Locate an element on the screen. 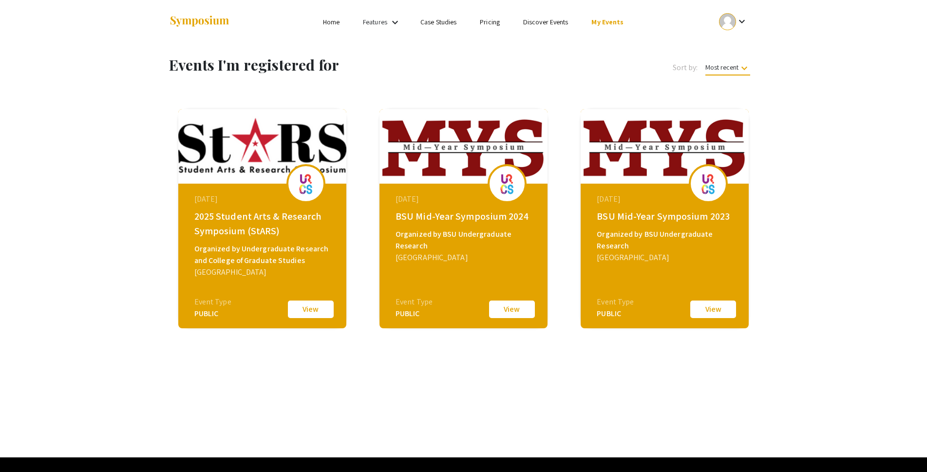 The width and height of the screenshot is (927, 472). img: Symposium by ForagerOne is located at coordinates (199, 21).